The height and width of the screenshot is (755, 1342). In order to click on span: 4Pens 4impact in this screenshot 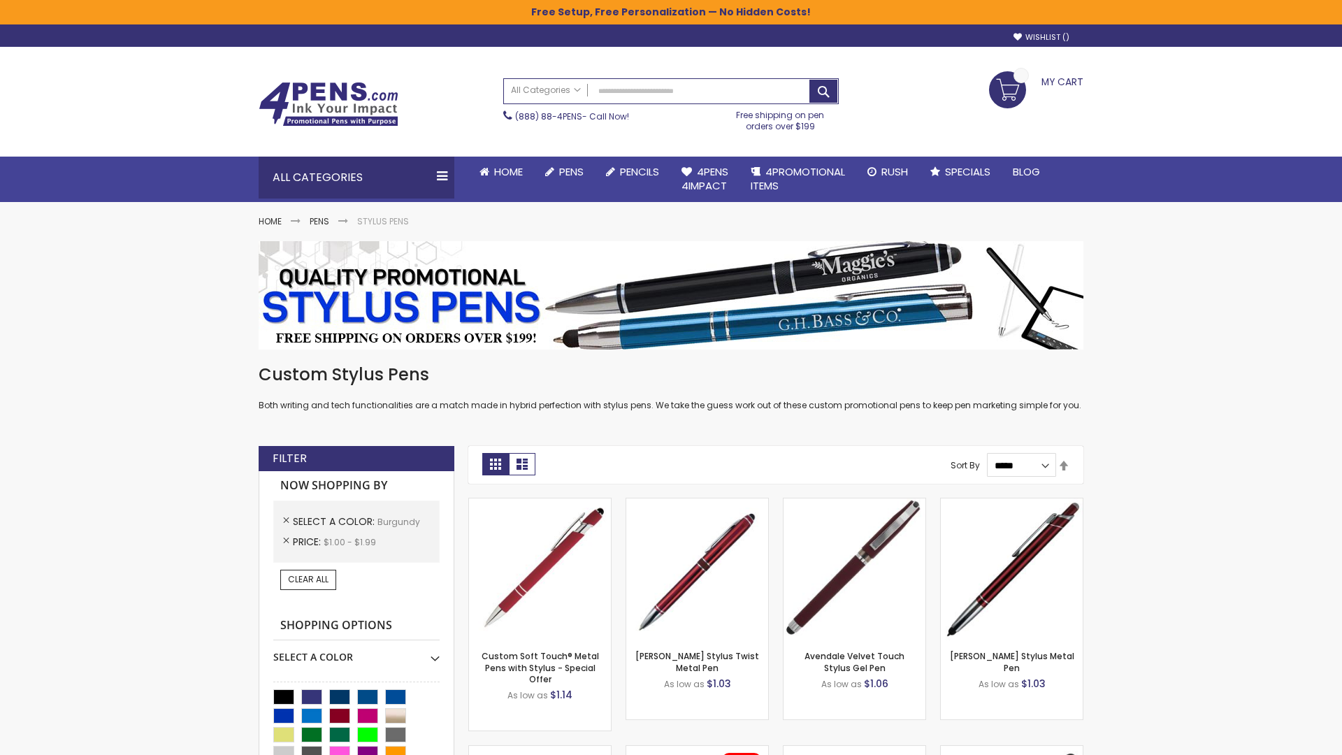, I will do `click(704, 178)`.